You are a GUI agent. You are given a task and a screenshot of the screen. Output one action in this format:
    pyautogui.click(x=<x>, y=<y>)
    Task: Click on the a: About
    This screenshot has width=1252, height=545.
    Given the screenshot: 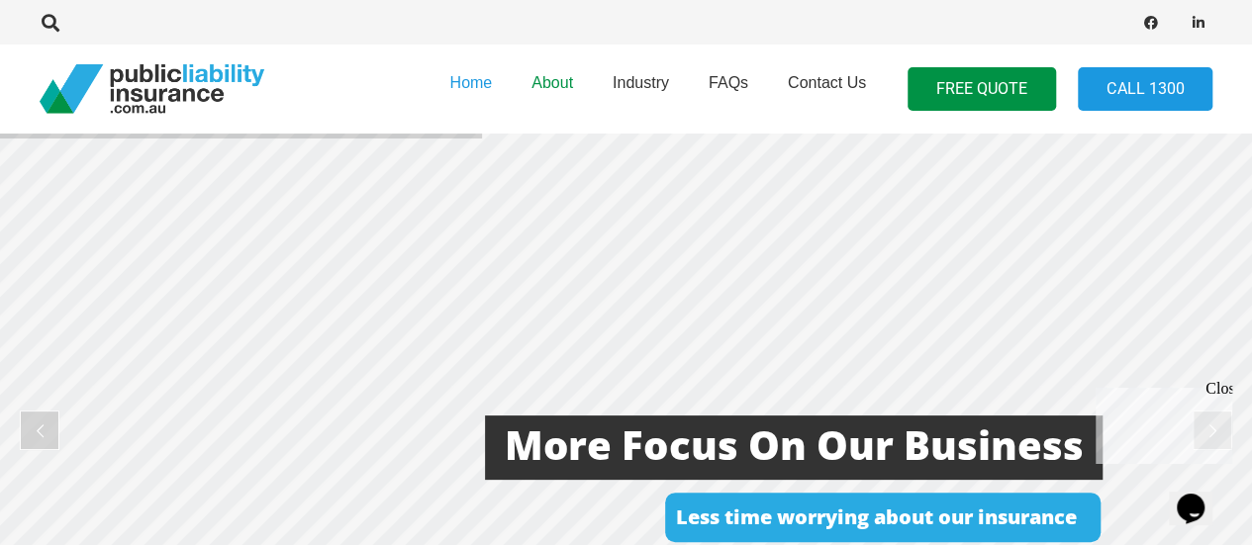 What is the action you would take?
    pyautogui.click(x=552, y=89)
    